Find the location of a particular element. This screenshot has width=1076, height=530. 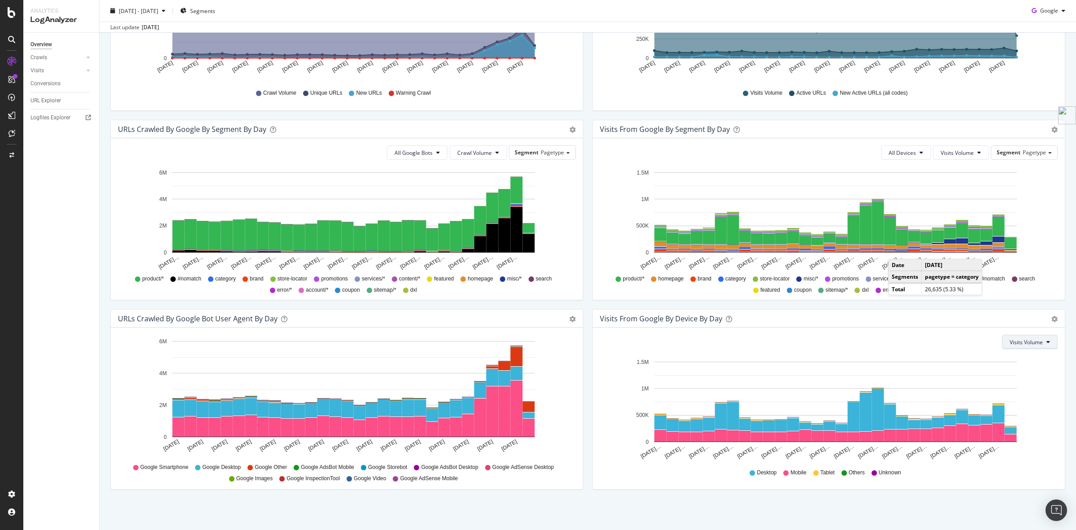

div: Visits is located at coordinates (37, 70).